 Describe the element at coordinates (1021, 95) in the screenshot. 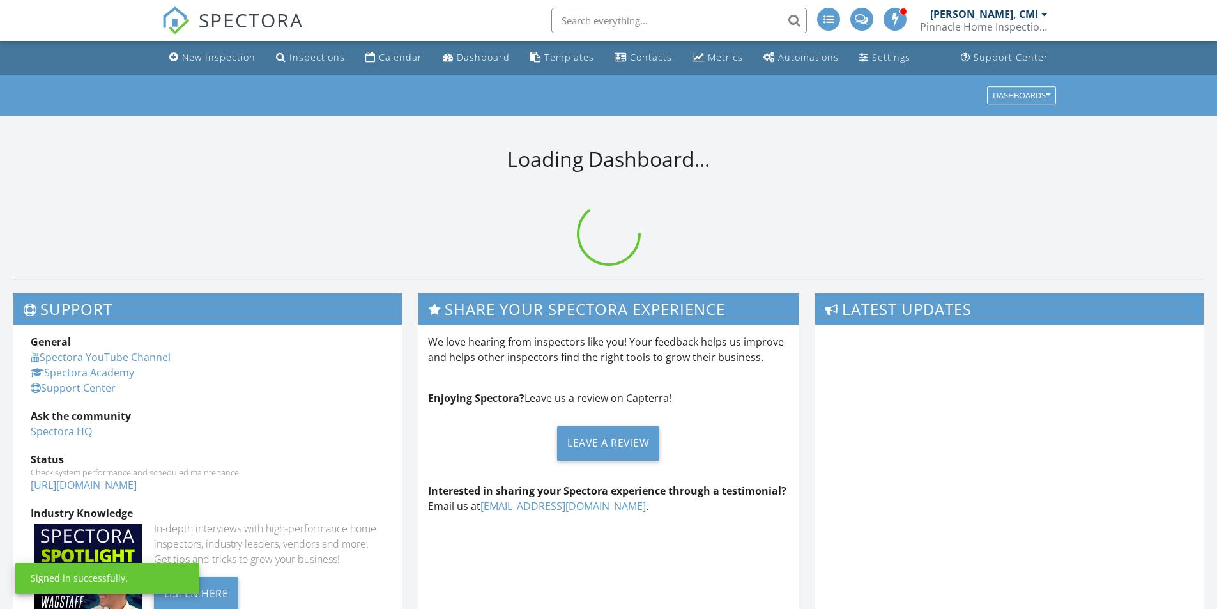

I see `button: Dashboards` at that location.